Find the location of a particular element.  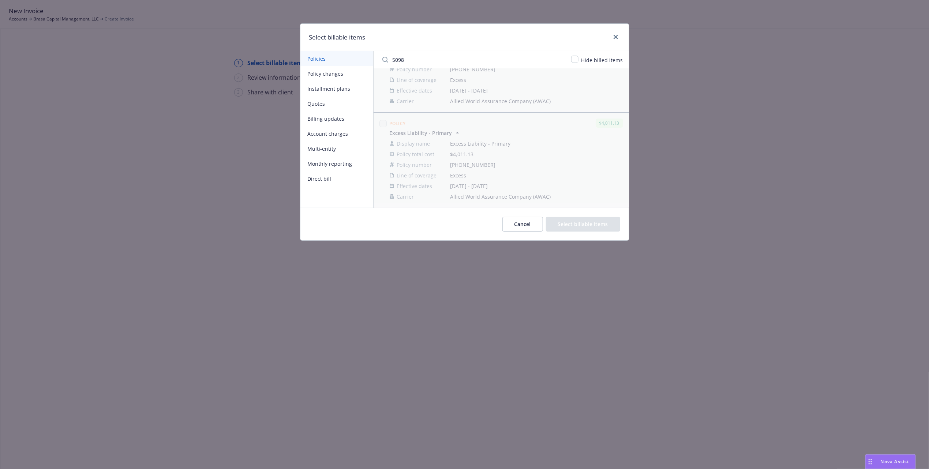

button: Cancel is located at coordinates (522, 224).